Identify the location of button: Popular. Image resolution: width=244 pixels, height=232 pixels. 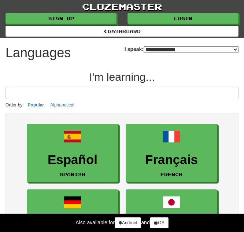
(36, 105).